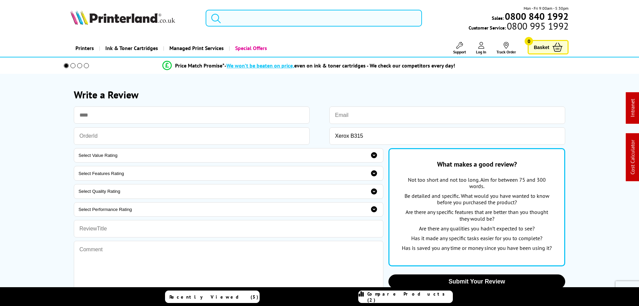  I want to click on a: Cost Calculator, so click(633, 157).